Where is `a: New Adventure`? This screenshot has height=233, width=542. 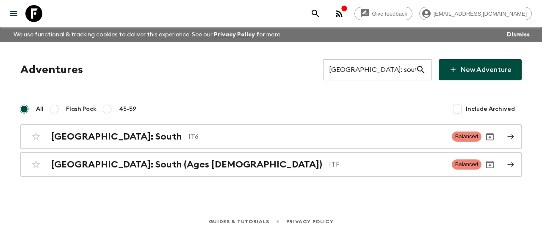
a: New Adventure is located at coordinates (480, 70).